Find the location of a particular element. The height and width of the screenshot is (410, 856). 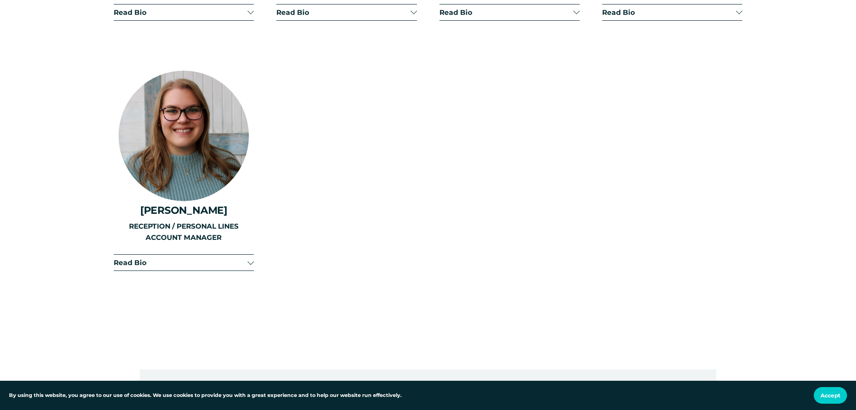

p: By using this website, you agree to our use of cookies. We use cookies to provide you with a grea... is located at coordinates (205, 395).